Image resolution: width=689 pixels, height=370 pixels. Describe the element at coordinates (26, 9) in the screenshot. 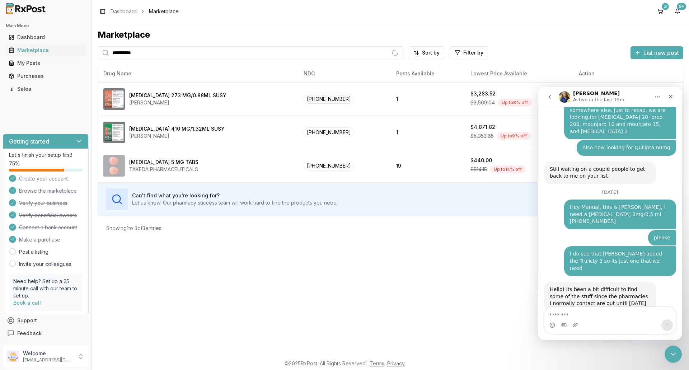

I see `img: RxPost Logo` at that location.